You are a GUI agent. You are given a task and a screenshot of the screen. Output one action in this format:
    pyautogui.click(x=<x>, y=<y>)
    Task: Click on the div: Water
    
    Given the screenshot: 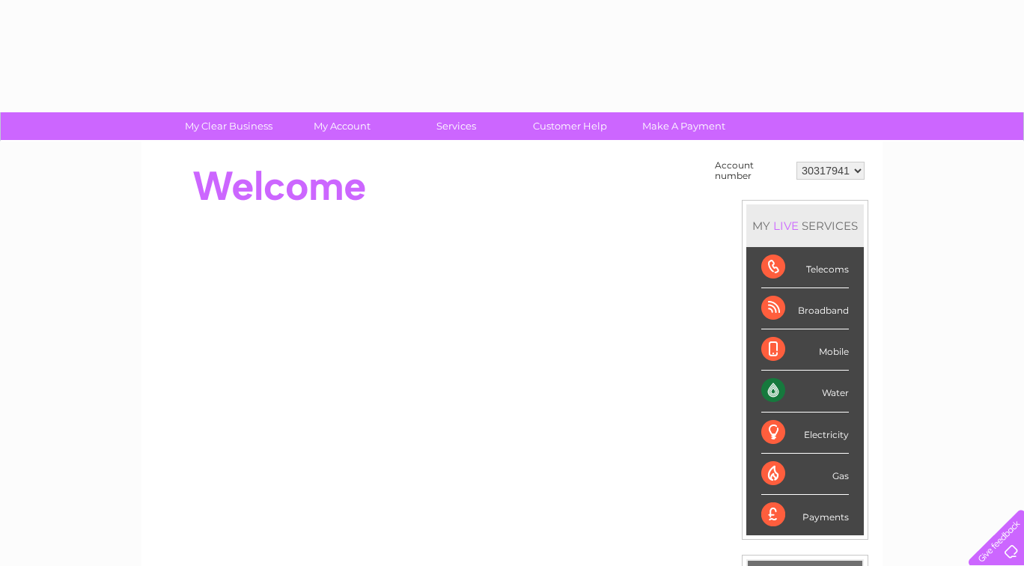 What is the action you would take?
    pyautogui.click(x=805, y=391)
    